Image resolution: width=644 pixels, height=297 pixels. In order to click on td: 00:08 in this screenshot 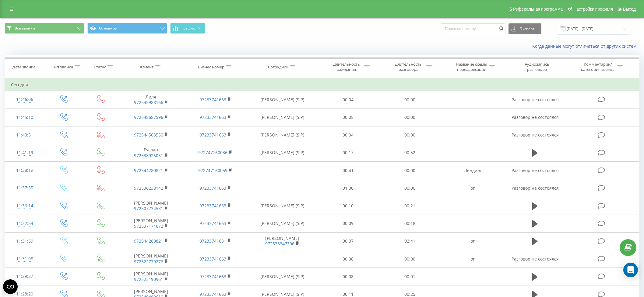, I will do `click(348, 259)`.